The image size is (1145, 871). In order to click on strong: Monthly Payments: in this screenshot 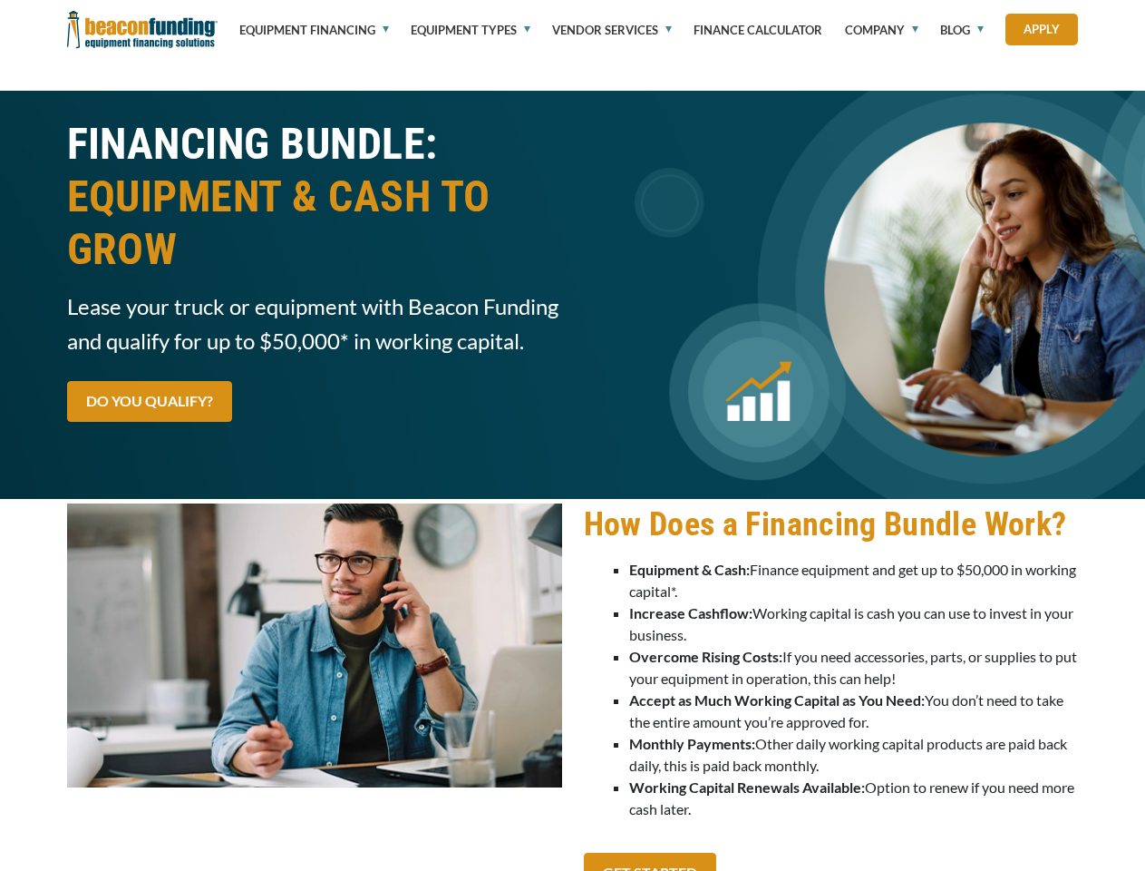, I will do `click(692, 743)`.